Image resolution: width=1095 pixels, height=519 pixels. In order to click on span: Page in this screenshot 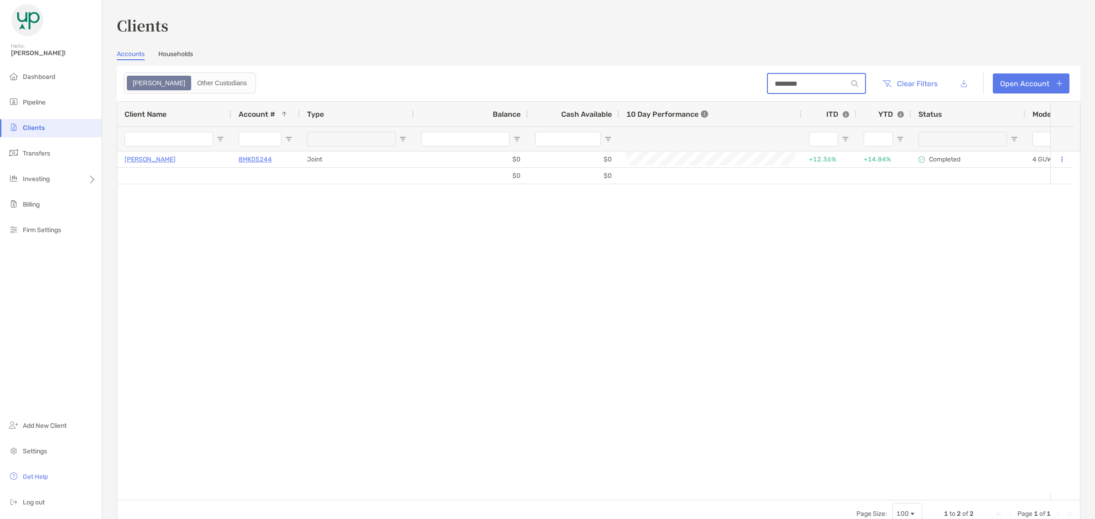, I will do `click(1025, 514)`.